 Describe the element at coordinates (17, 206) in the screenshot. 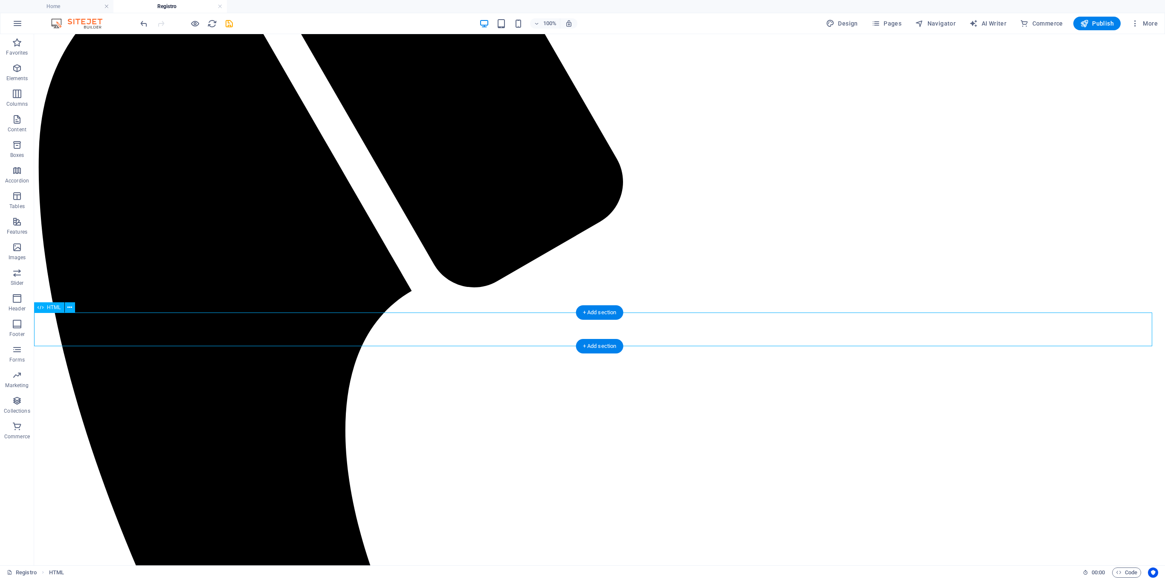

I see `p: Tables` at that location.